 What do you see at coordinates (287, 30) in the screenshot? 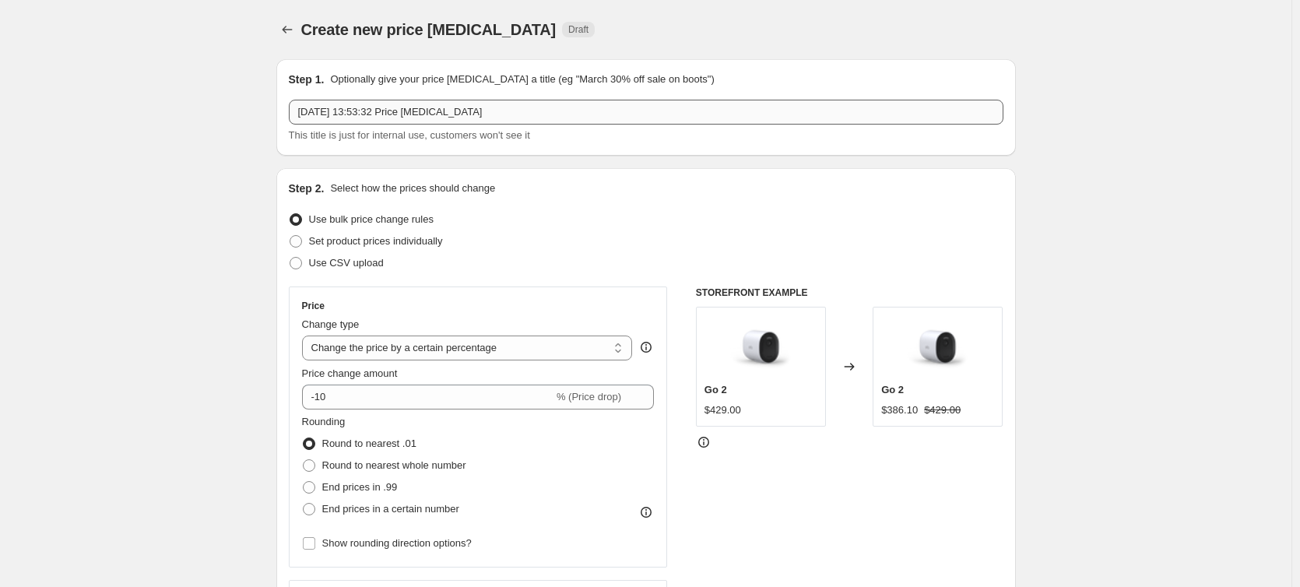
I see `button: Price change jobs` at bounding box center [287, 30].